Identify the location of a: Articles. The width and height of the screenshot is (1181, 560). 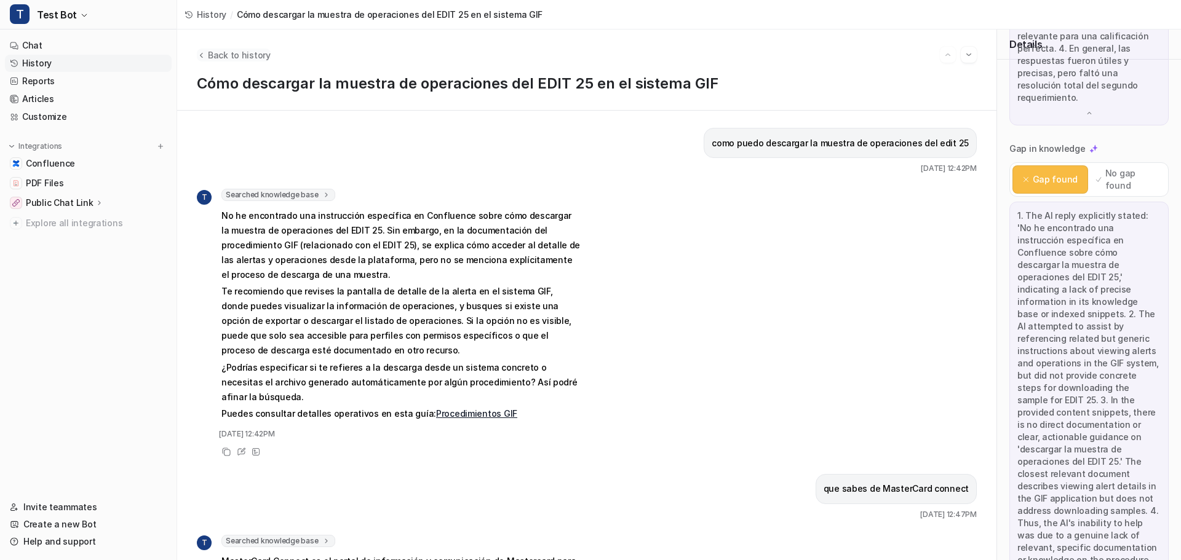
(88, 99).